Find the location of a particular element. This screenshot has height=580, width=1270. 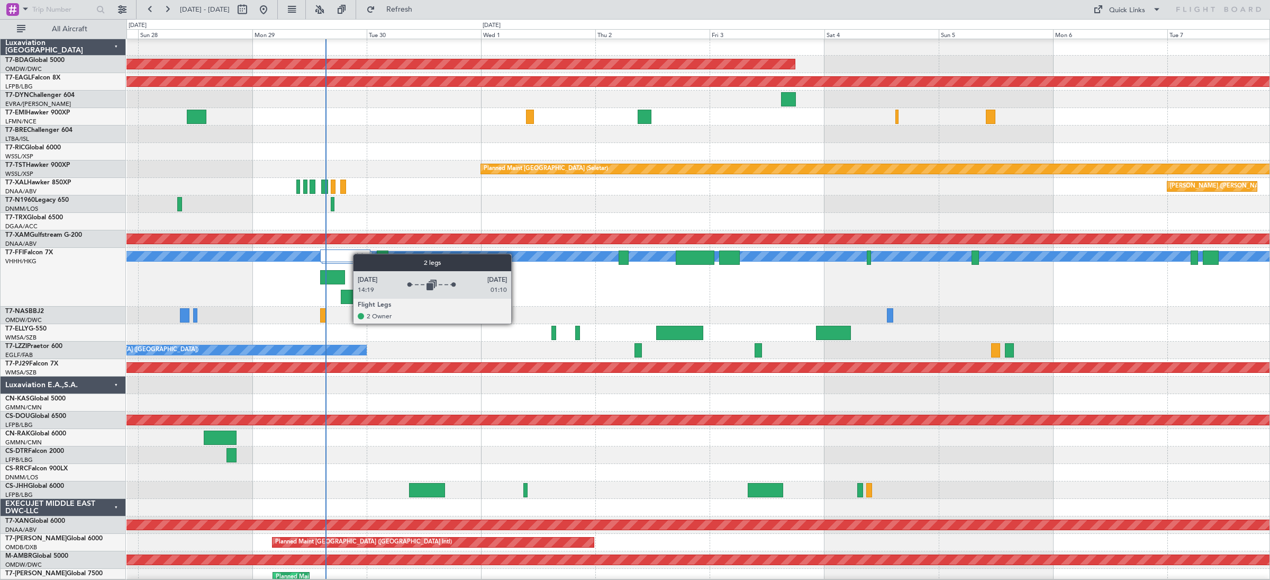

button: Refresh is located at coordinates (393, 10).